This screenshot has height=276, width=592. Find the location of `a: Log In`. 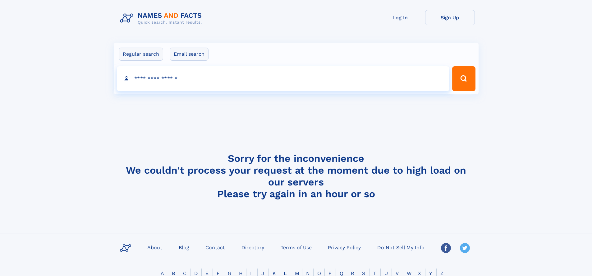

a: Log In is located at coordinates (401, 17).